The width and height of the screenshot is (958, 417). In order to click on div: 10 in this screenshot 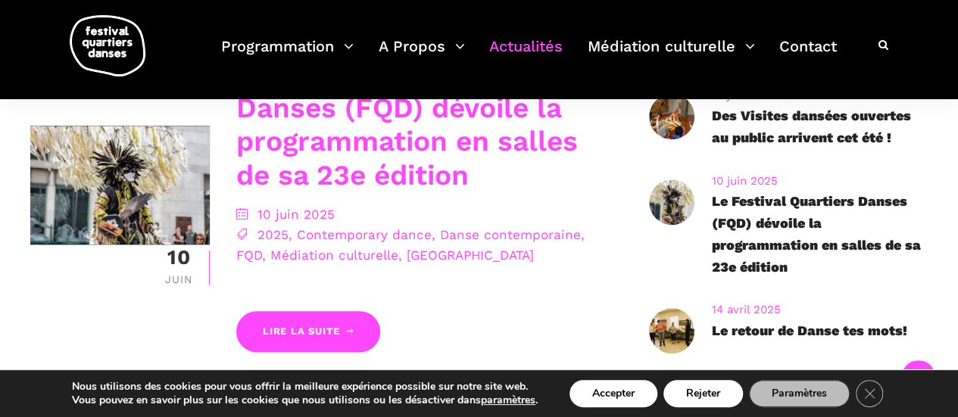, I will do `click(179, 257)`.